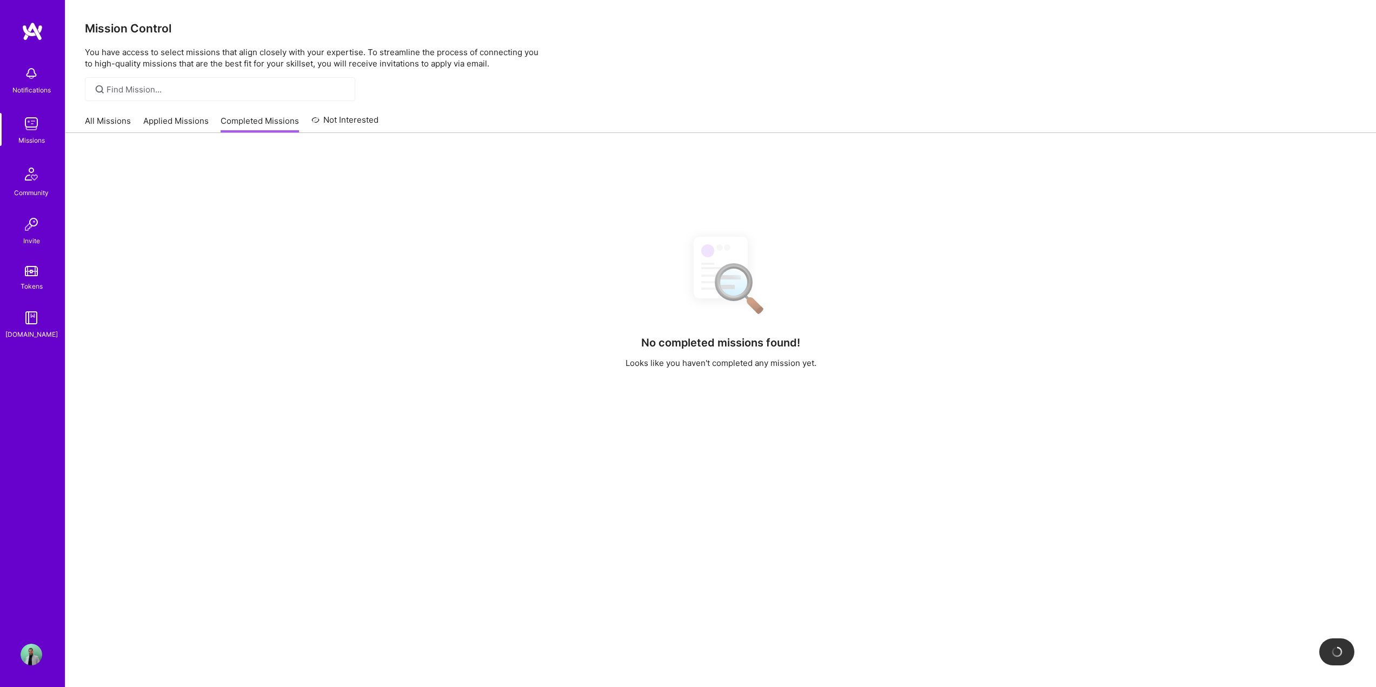 The height and width of the screenshot is (687, 1376). What do you see at coordinates (176, 124) in the screenshot?
I see `a: Applied Missions` at bounding box center [176, 124].